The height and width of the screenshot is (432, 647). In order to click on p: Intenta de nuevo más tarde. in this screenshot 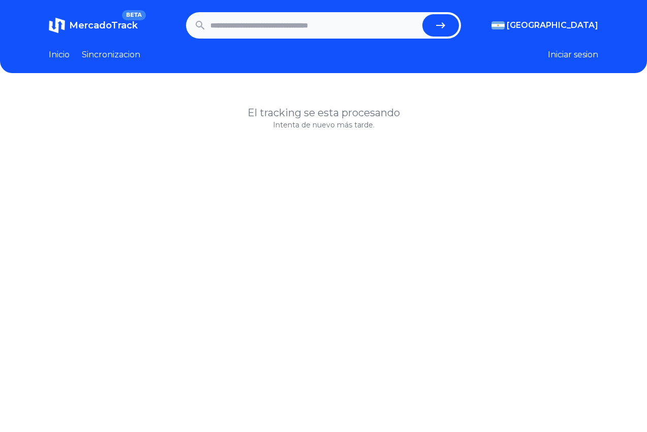, I will do `click(323, 125)`.